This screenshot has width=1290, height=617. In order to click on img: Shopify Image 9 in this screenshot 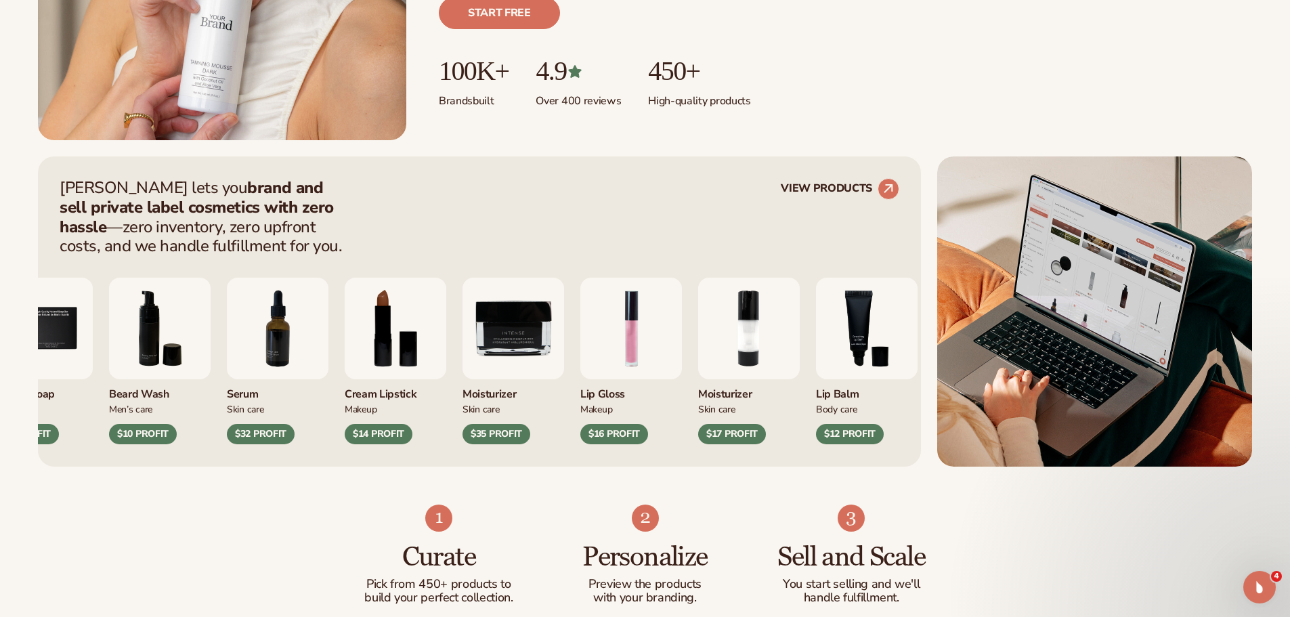, I will do `click(851, 518)`.